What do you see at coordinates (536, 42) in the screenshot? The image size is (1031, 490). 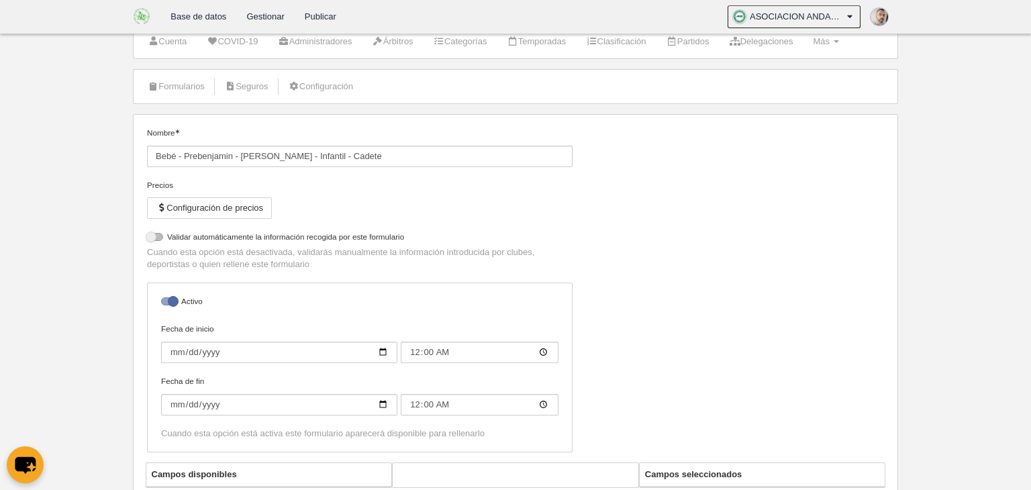 I see `a: Temporadas` at bounding box center [536, 42].